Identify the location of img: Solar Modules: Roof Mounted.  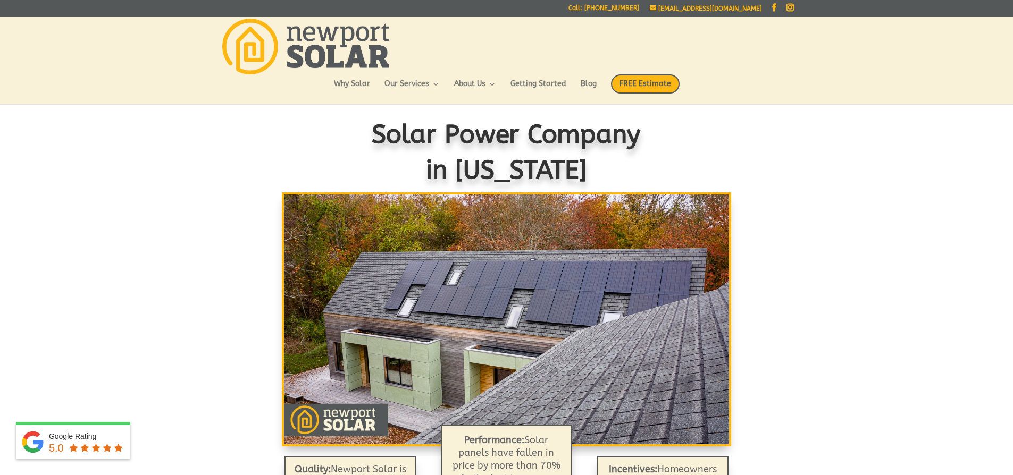
(506, 320).